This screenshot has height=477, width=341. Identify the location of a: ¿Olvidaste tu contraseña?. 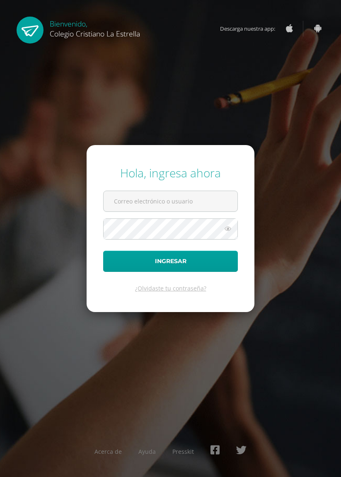
(171, 288).